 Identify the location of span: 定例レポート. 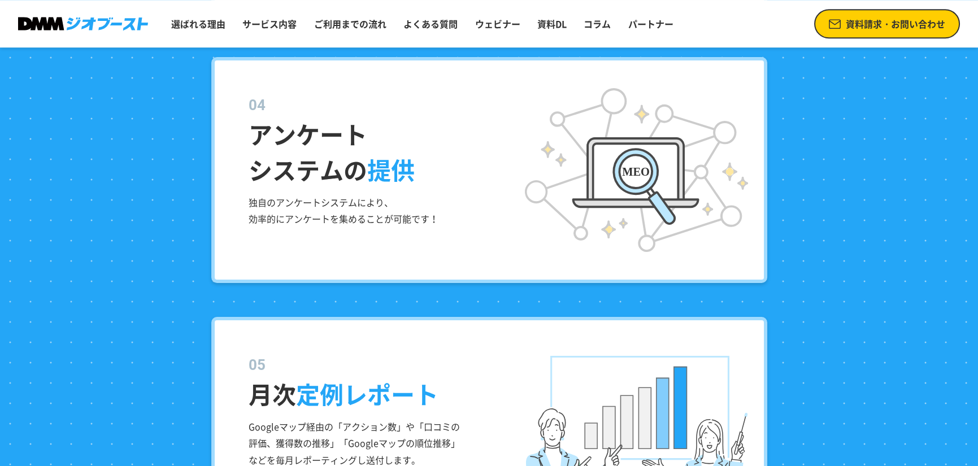
(367, 394).